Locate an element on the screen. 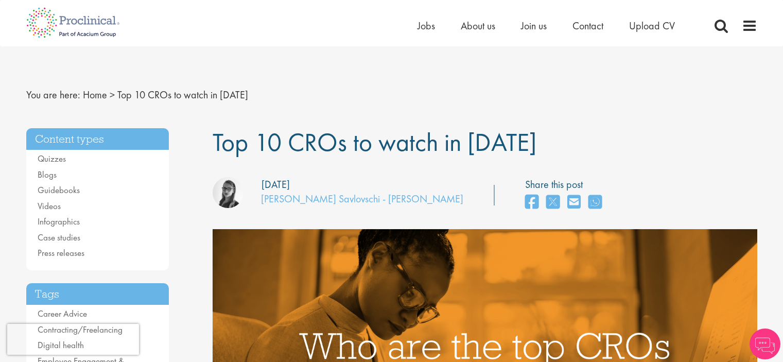 Image resolution: width=783 pixels, height=362 pixels. a: Jobs is located at coordinates (426, 26).